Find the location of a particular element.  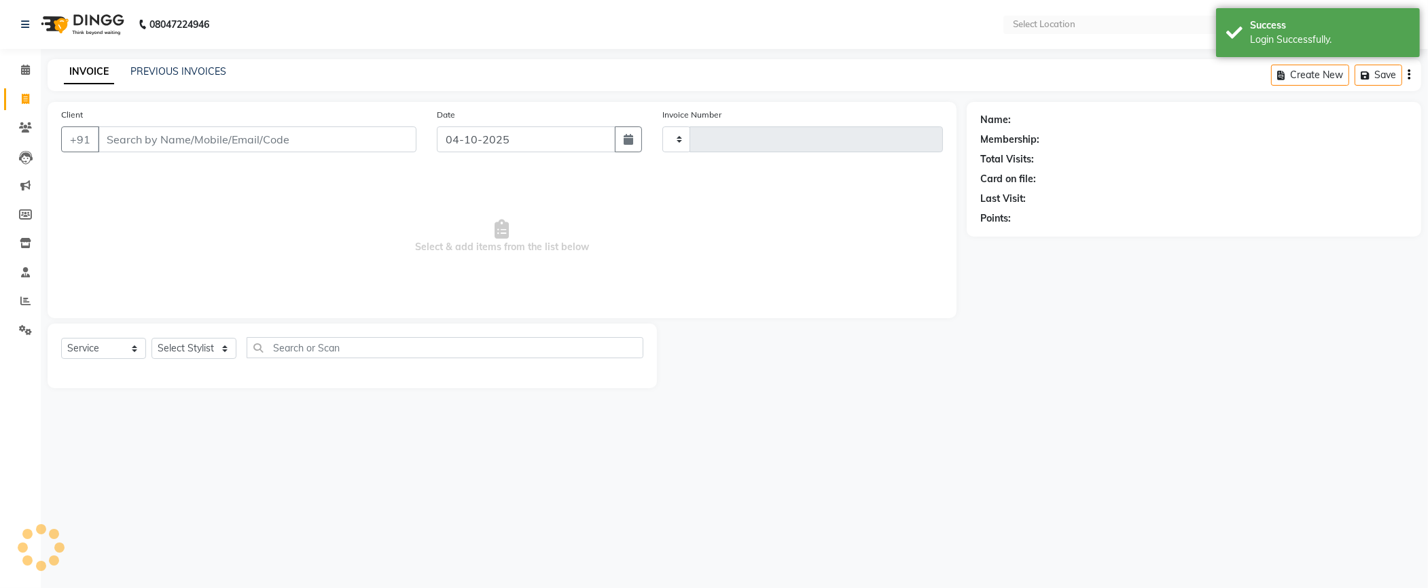

input: Search by Name/Mobile/Email/Code is located at coordinates (257, 139).